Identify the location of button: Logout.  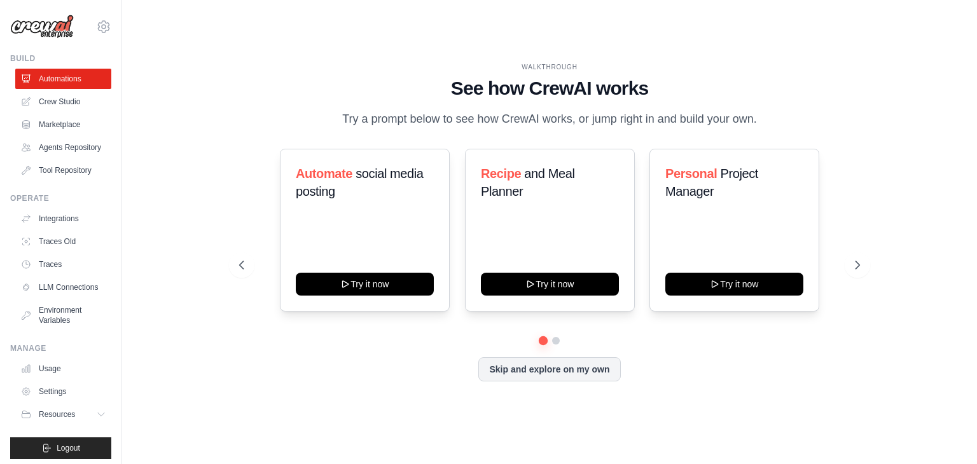
(60, 448).